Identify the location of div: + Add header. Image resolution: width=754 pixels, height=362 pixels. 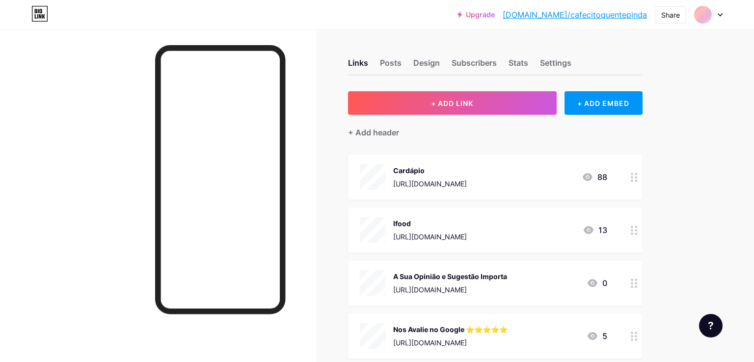
(374, 133).